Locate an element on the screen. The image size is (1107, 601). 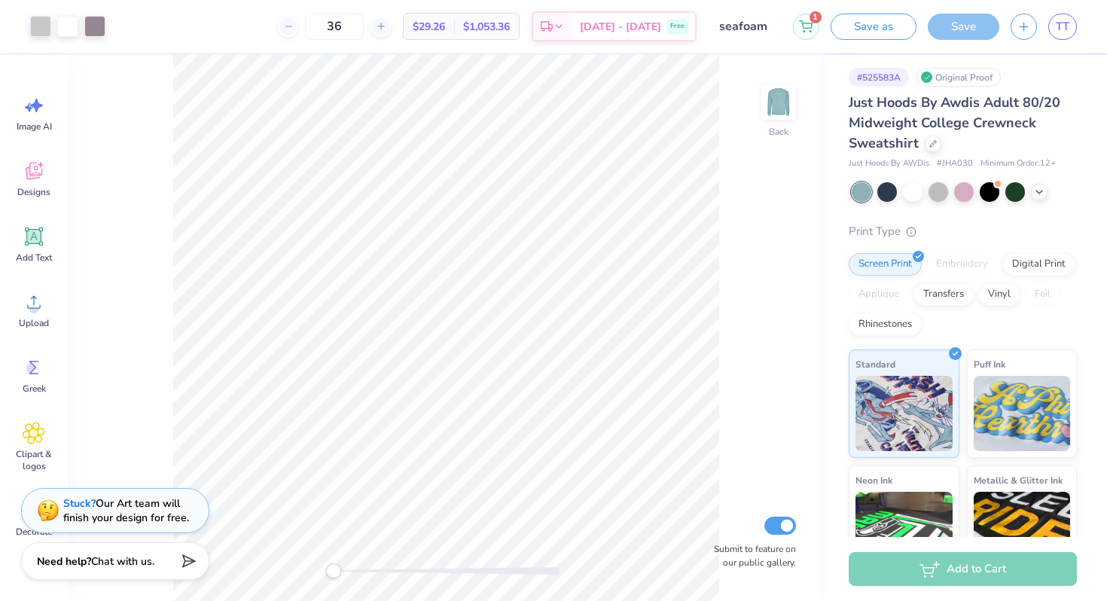
span: $29.26 is located at coordinates (429, 26).